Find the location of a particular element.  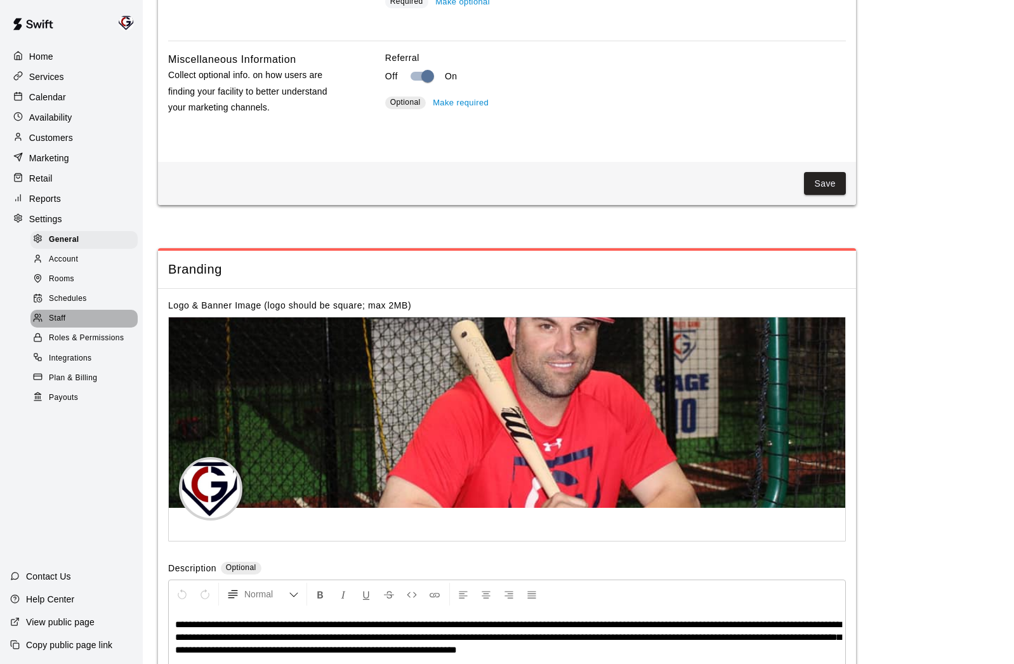

div: Rooms is located at coordinates (84, 279).